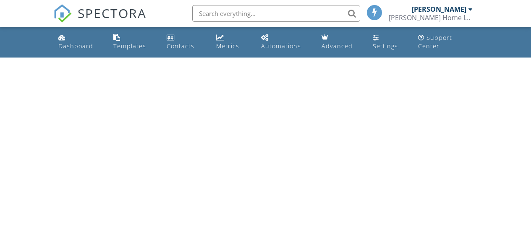 The height and width of the screenshot is (249, 531). I want to click on div: Metrics, so click(227, 46).